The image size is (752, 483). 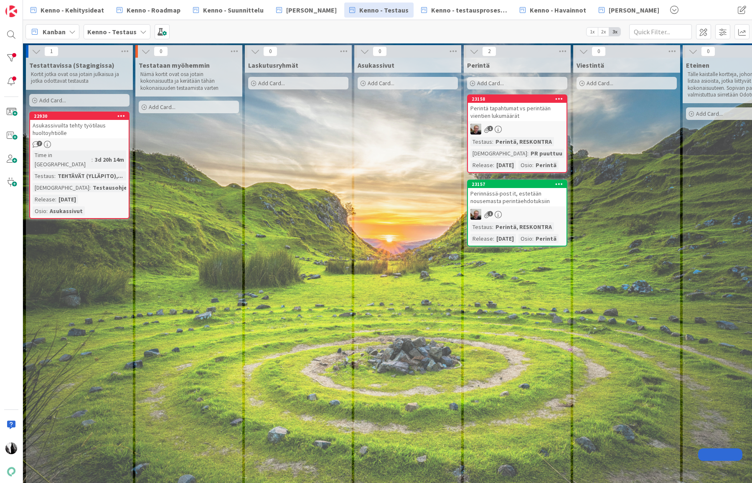 What do you see at coordinates (615, 32) in the screenshot?
I see `span: 3x` at bounding box center [615, 32].